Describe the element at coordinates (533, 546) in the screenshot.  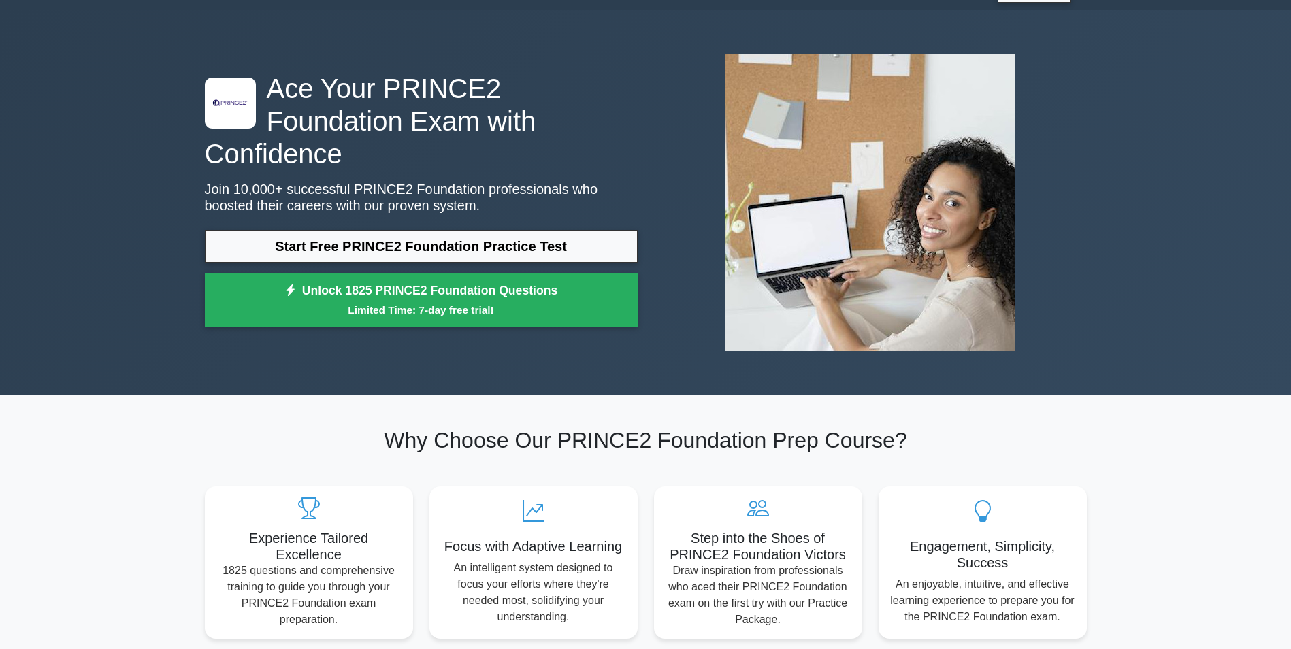
I see `h5: Focus with Adaptive Learning` at that location.